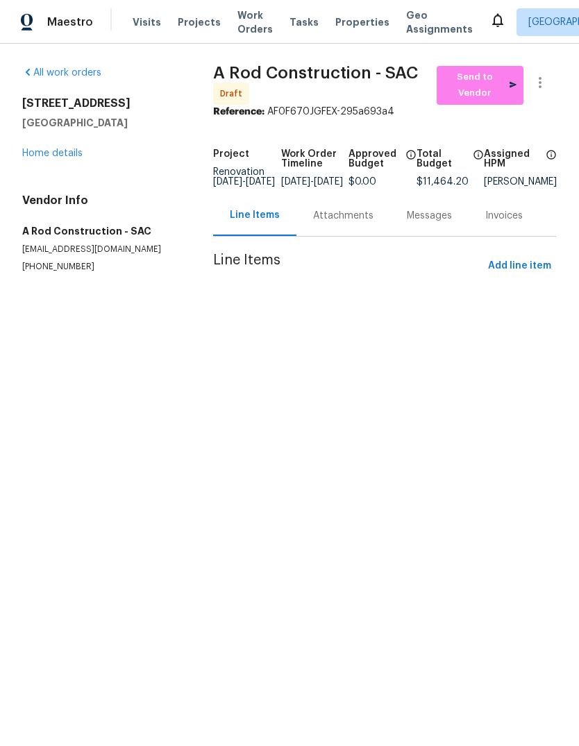 Image resolution: width=579 pixels, height=746 pixels. What do you see at coordinates (239, 112) in the screenshot?
I see `b: Reference:` at bounding box center [239, 112].